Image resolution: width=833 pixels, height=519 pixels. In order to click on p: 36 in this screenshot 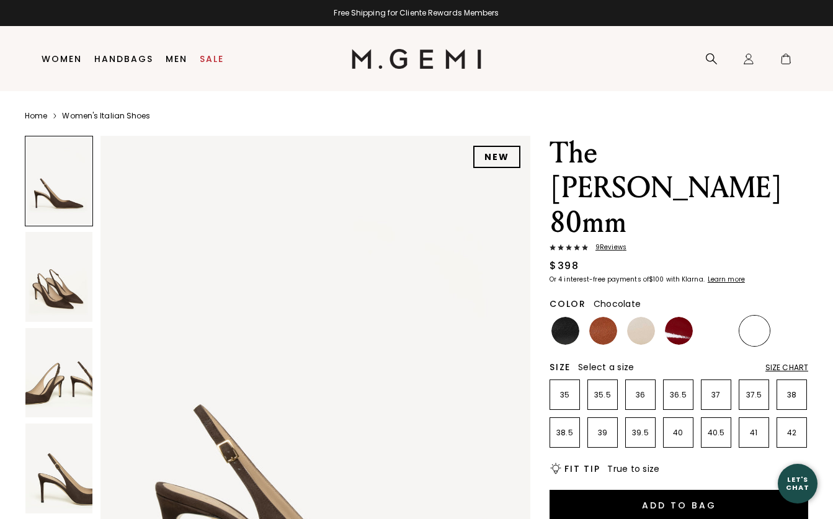, I will do `click(640, 395)`.